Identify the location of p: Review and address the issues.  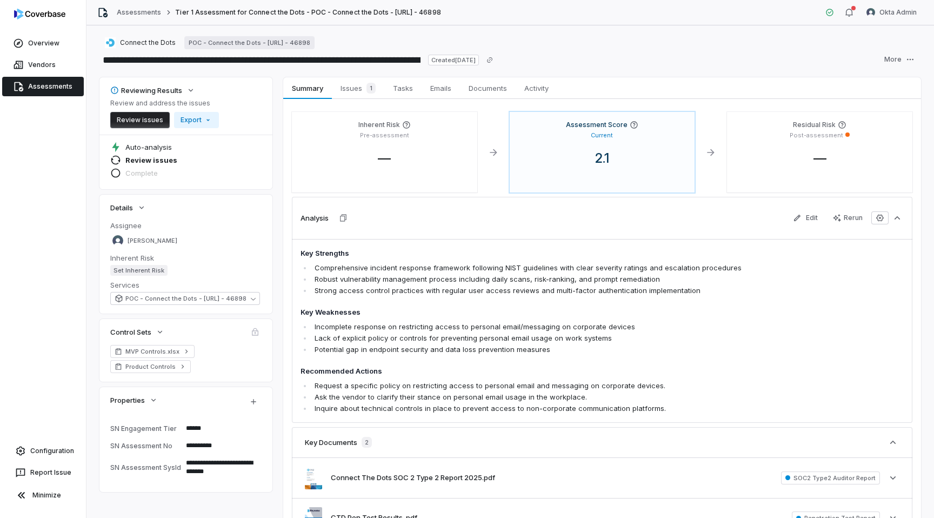
(164, 103).